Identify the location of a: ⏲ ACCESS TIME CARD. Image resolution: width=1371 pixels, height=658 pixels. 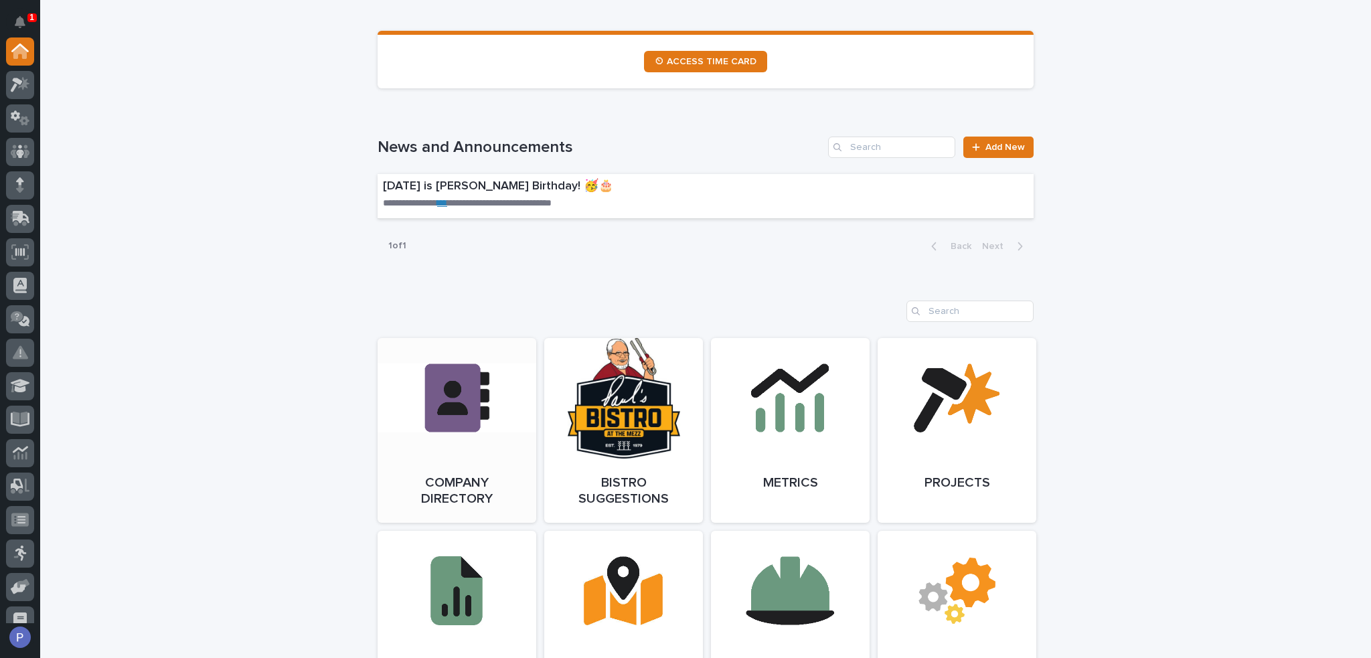
(705, 62).